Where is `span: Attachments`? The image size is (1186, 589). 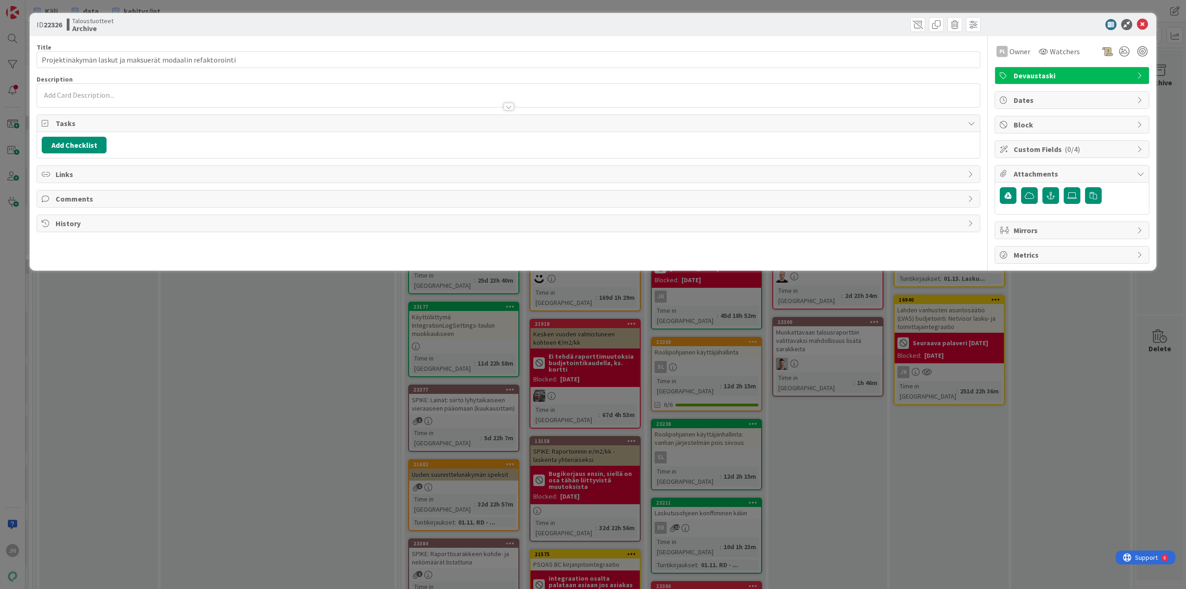
span: Attachments is located at coordinates (1073, 174).